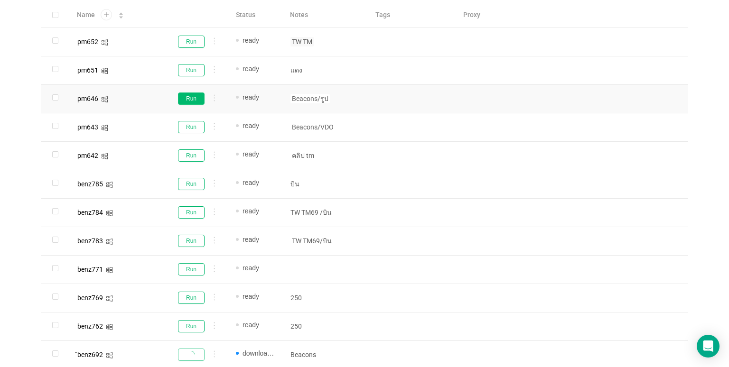 The width and height of the screenshot is (729, 367). Describe the element at coordinates (88, 70) in the screenshot. I see `div: pm651` at that location.